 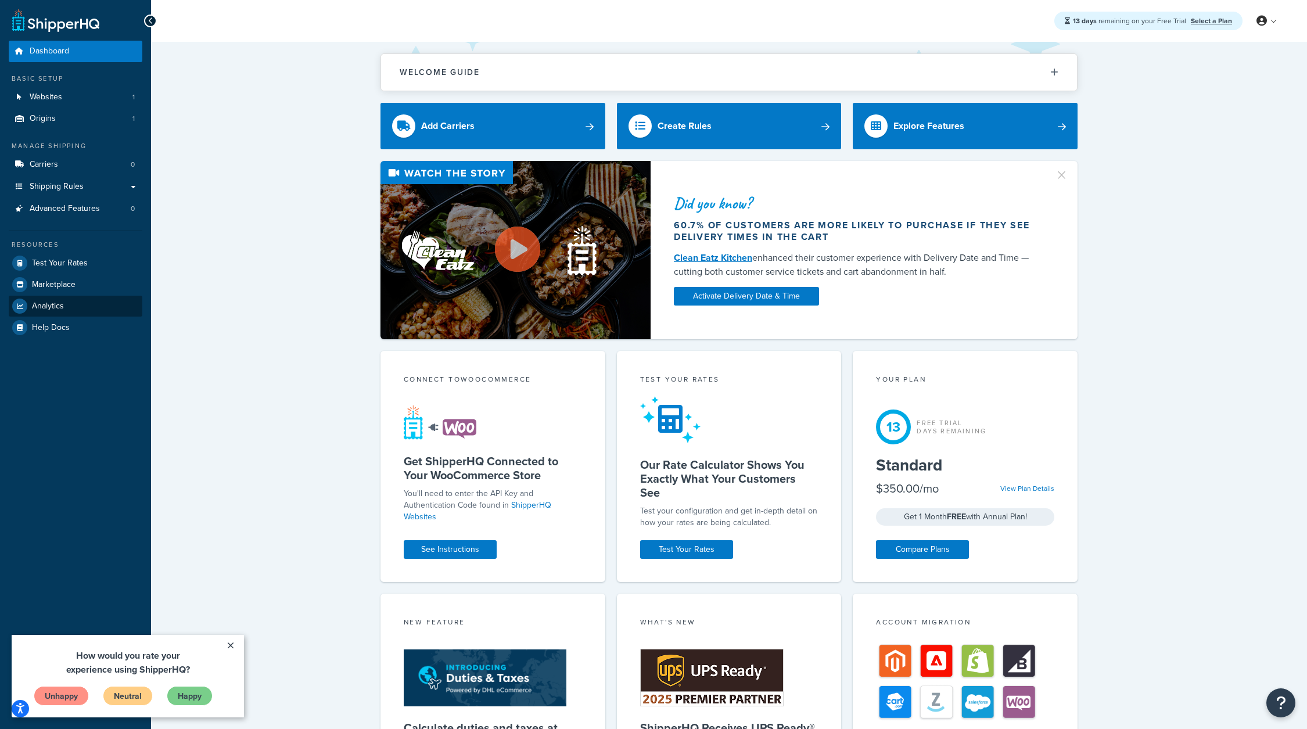 I want to click on div: New Feature, so click(x=493, y=623).